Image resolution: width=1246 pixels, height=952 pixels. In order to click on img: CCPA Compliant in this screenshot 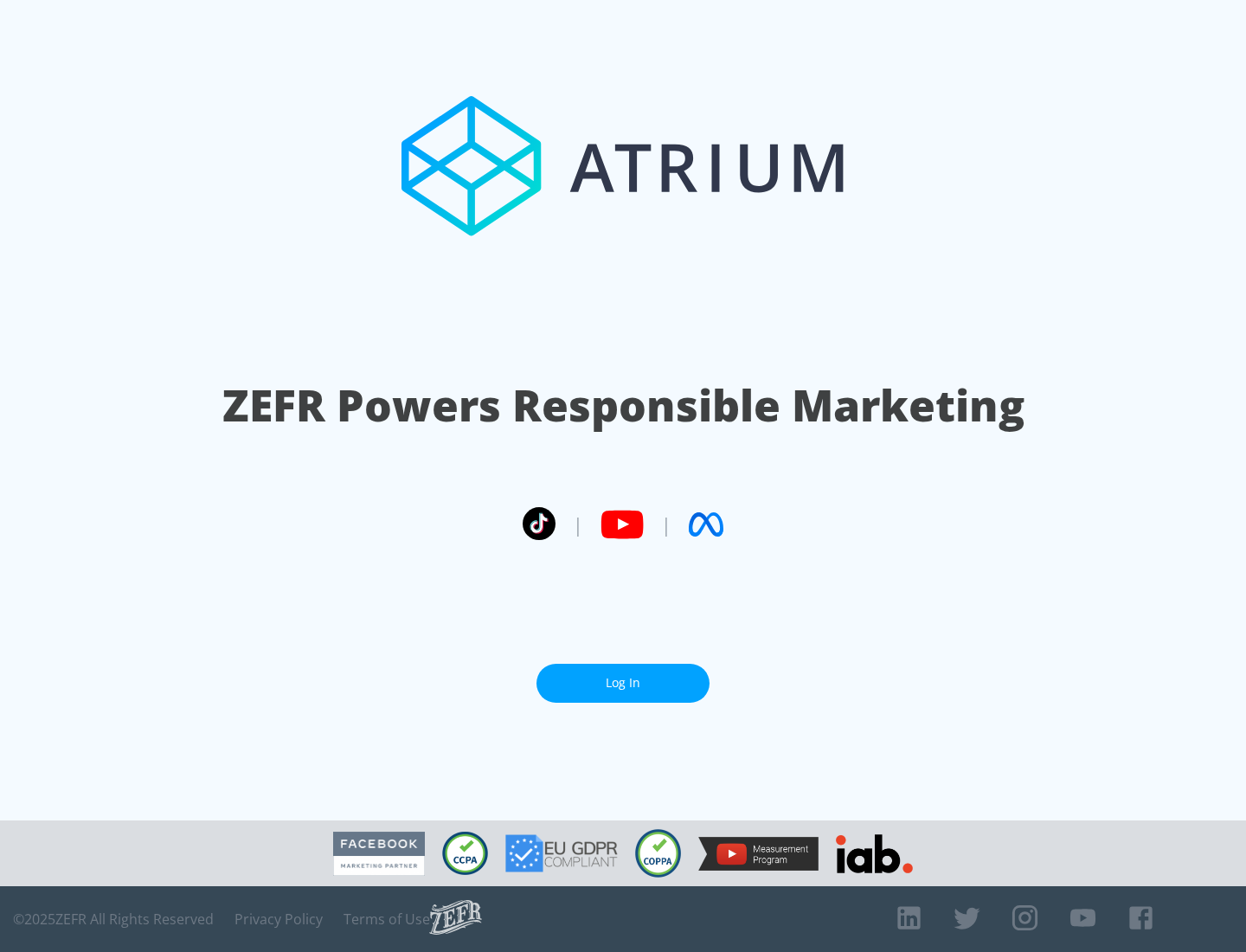, I will do `click(465, 854)`.